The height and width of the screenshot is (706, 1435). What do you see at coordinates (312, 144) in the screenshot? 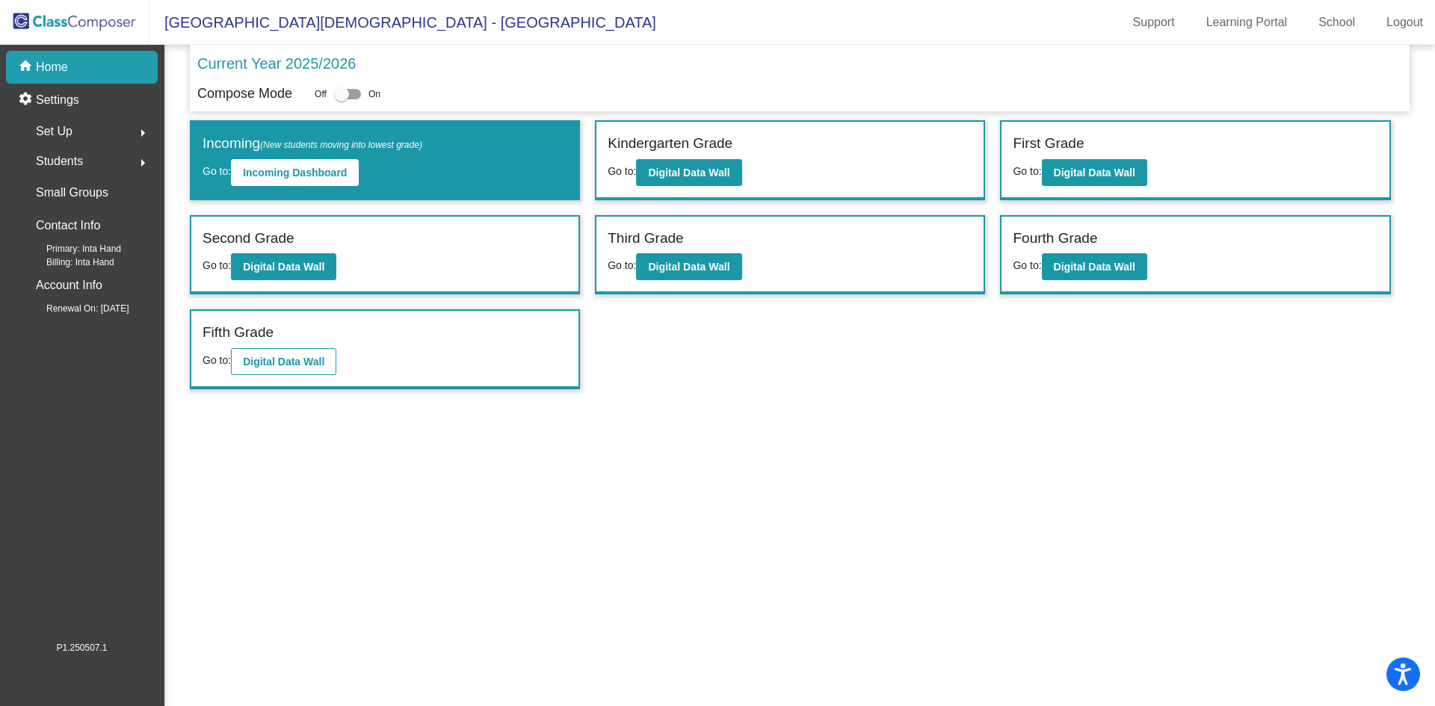
I see `label: Incoming` at bounding box center [312, 144].